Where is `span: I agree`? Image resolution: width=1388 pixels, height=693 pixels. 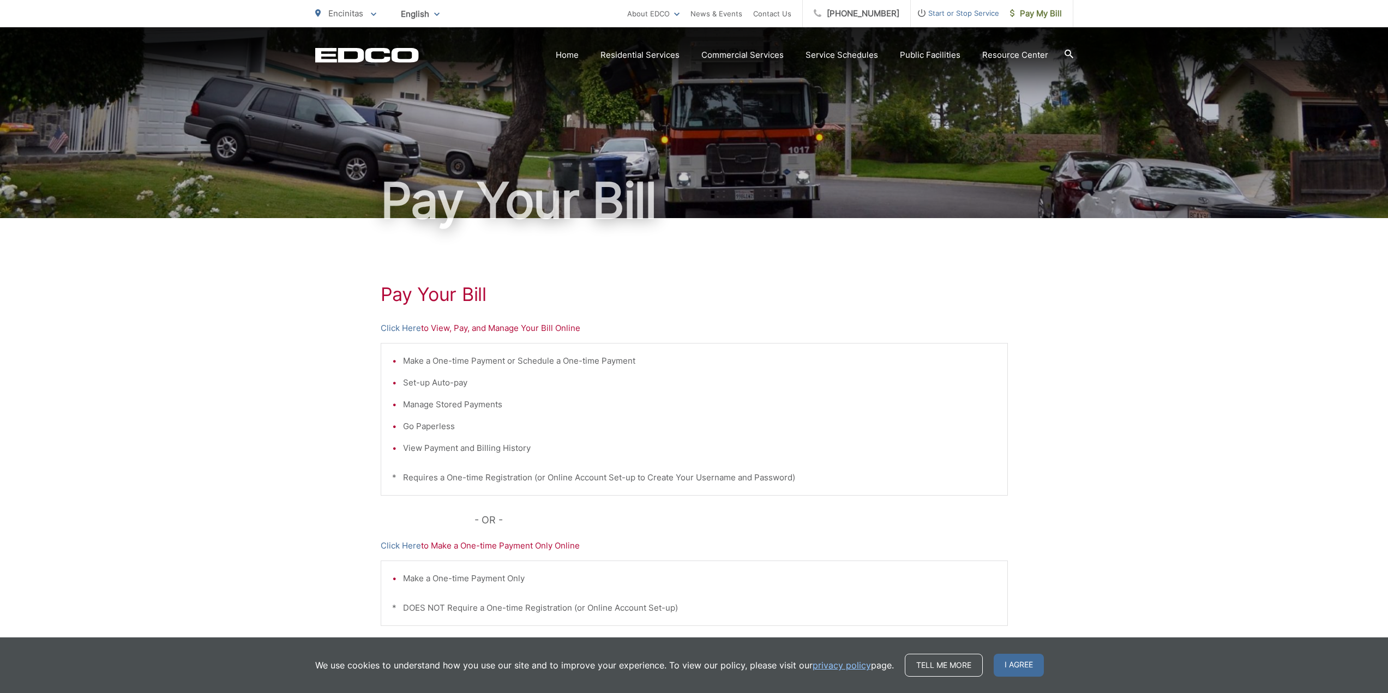 span: I agree is located at coordinates (1019, 666).